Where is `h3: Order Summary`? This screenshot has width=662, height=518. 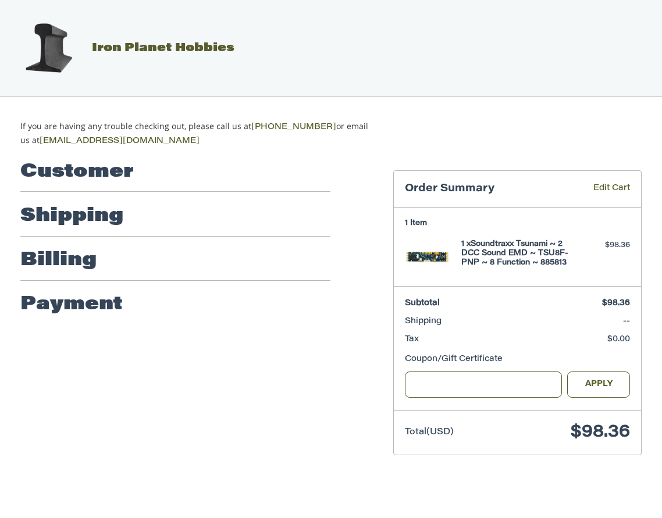 h3: Order Summary is located at coordinates (484, 189).